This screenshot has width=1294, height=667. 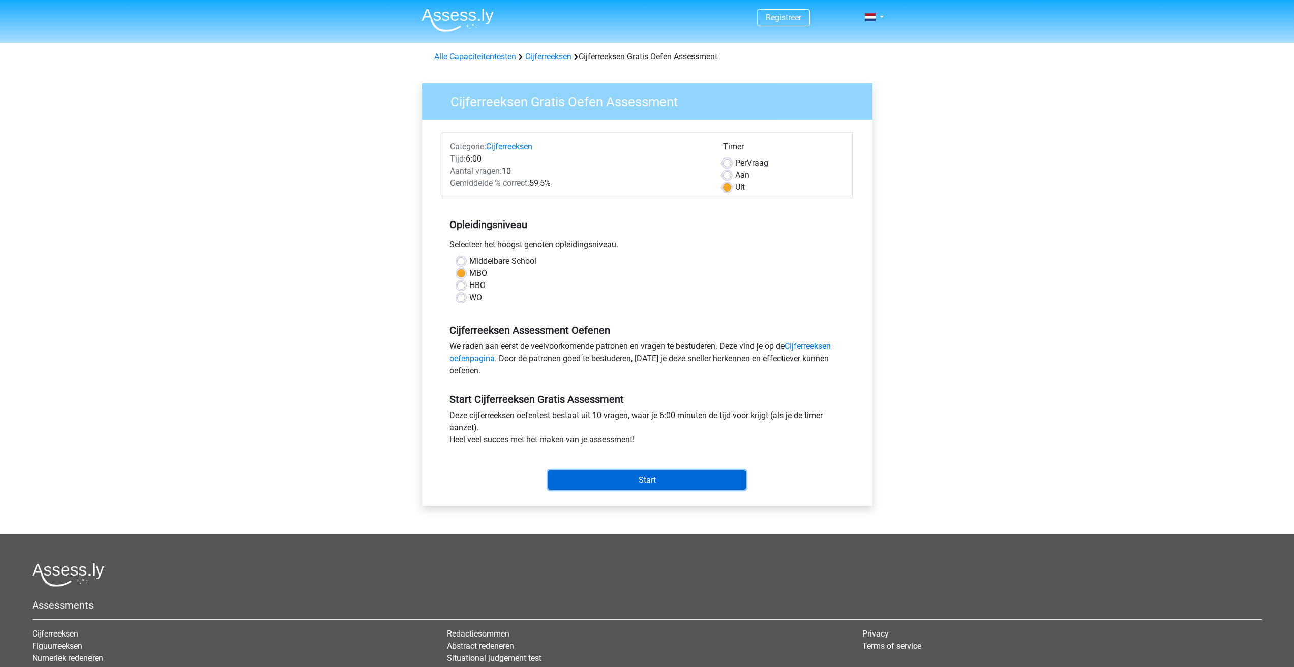 What do you see at coordinates (489, 183) in the screenshot?
I see `span: Gemiddelde % correct:` at bounding box center [489, 183].